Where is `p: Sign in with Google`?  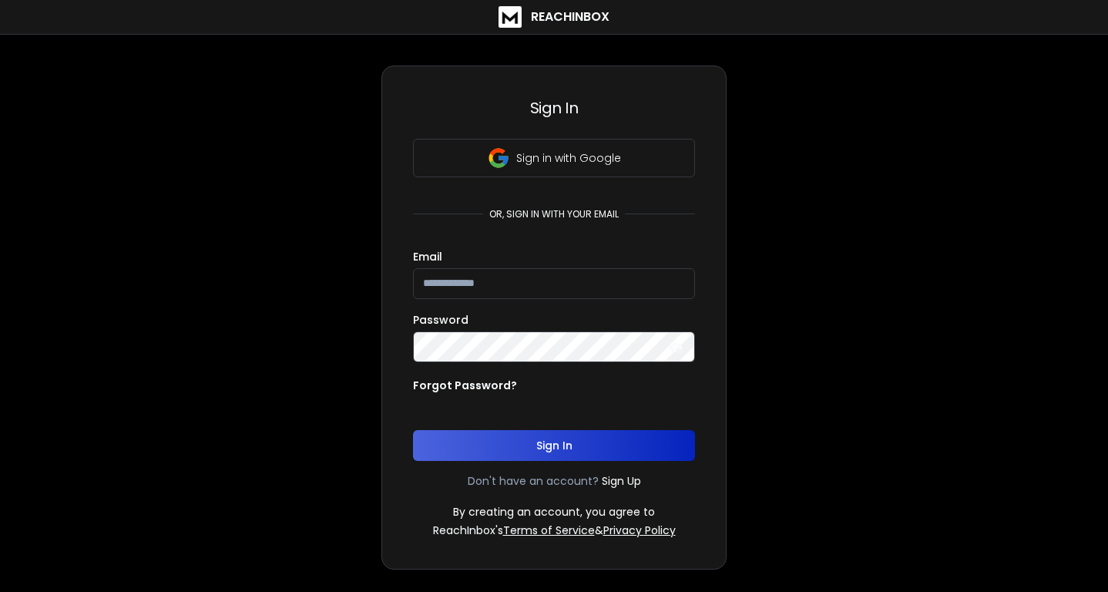 p: Sign in with Google is located at coordinates (569, 158).